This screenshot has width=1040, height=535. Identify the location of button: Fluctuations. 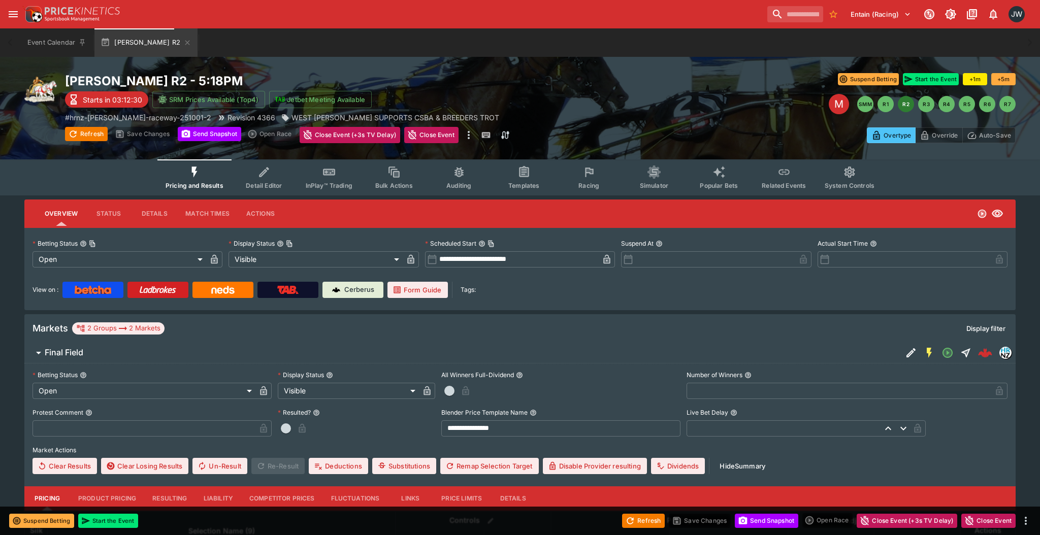
(356, 499).